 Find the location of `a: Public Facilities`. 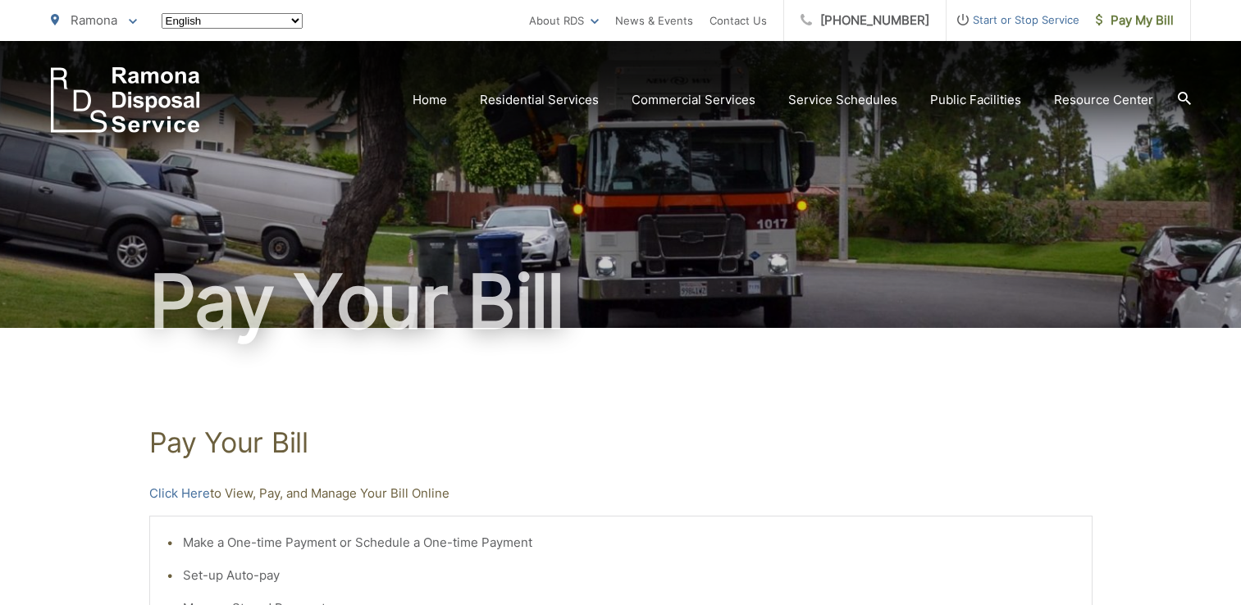

a: Public Facilities is located at coordinates (975, 100).